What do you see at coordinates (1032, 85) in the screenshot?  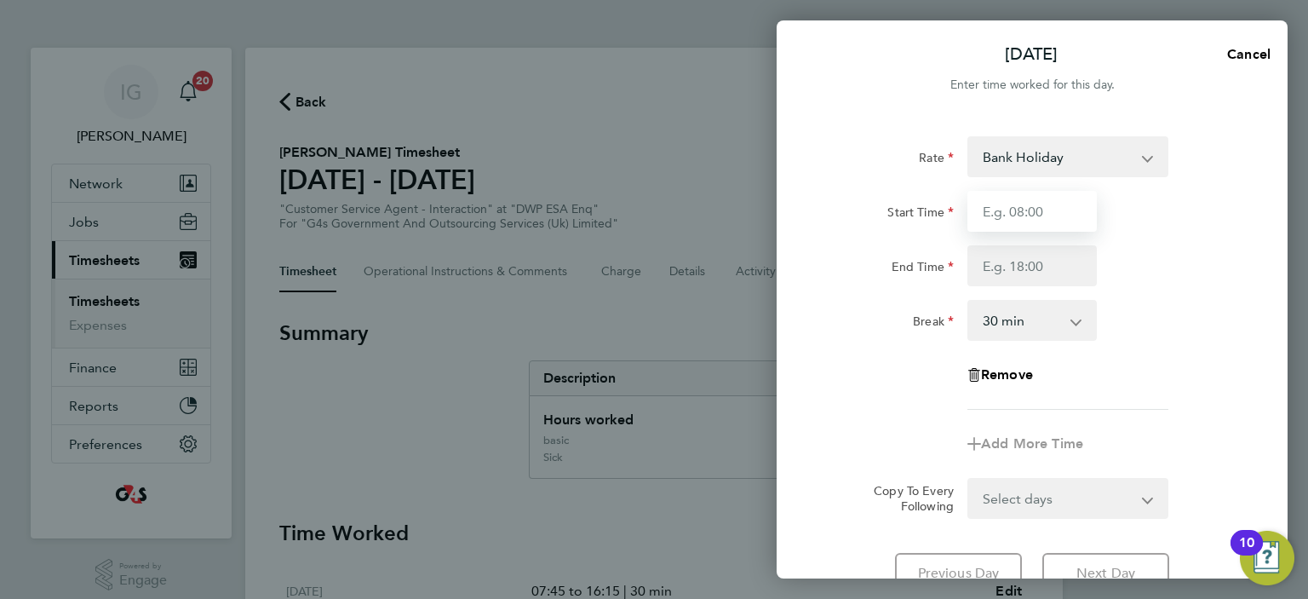 I see `div: Enter time worked for this day.` at bounding box center [1032, 85].